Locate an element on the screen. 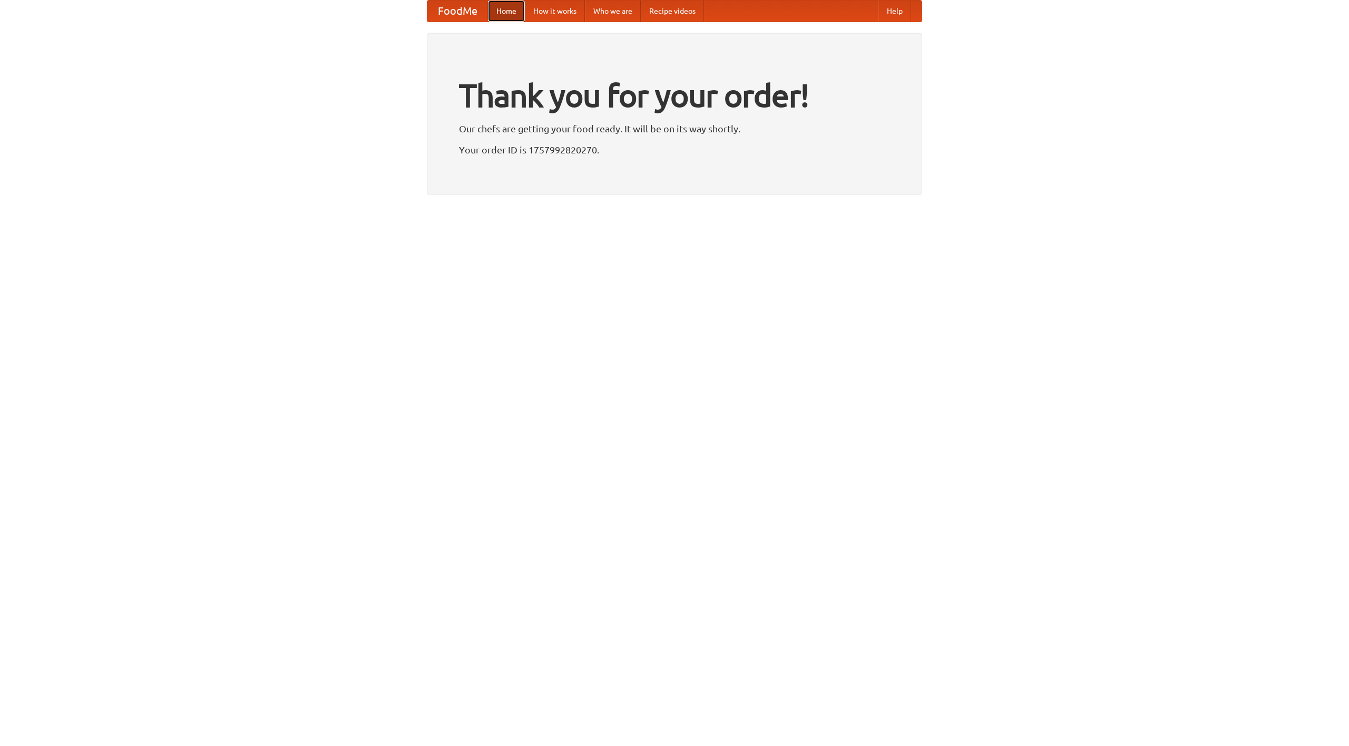 Image resolution: width=1349 pixels, height=746 pixels. p: Your order ID is 1757992820270. is located at coordinates (675, 150).